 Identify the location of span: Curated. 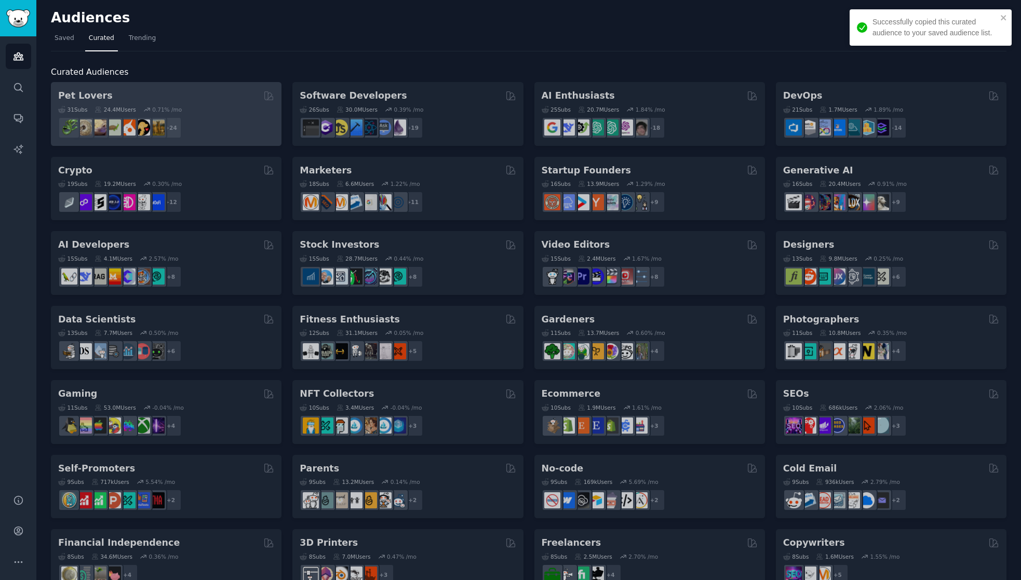
(101, 38).